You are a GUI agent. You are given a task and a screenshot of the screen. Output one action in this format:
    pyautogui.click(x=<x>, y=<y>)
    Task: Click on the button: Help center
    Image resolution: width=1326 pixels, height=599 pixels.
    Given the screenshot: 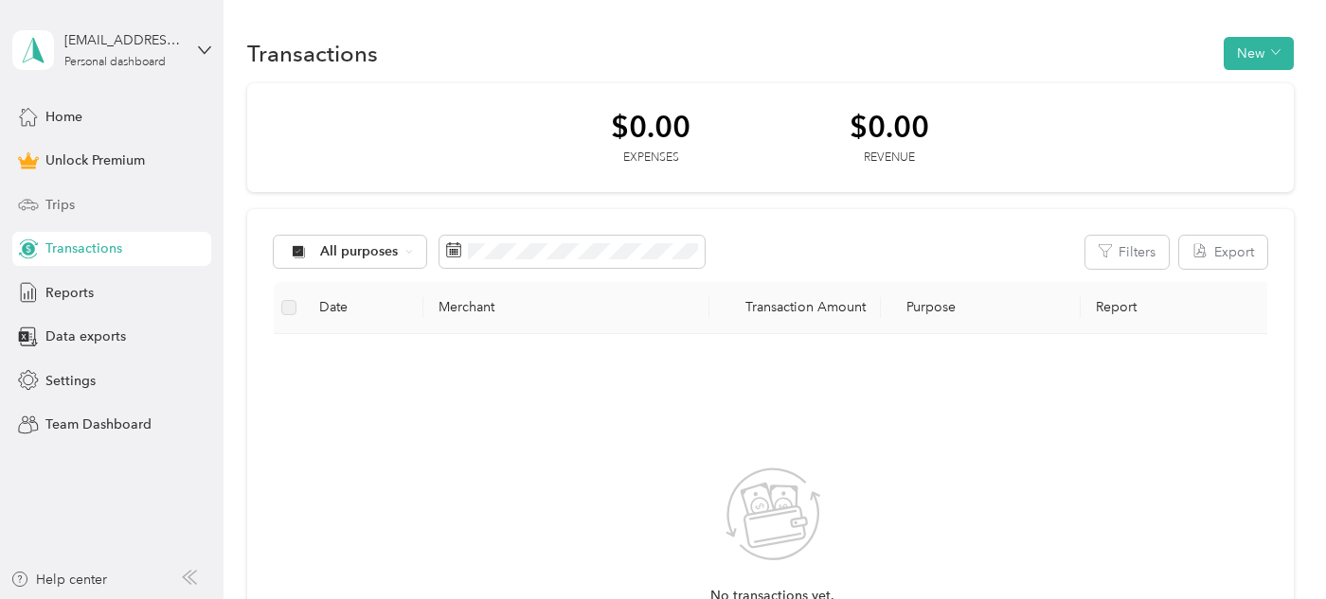 What is the action you would take?
    pyautogui.click(x=59, y=580)
    